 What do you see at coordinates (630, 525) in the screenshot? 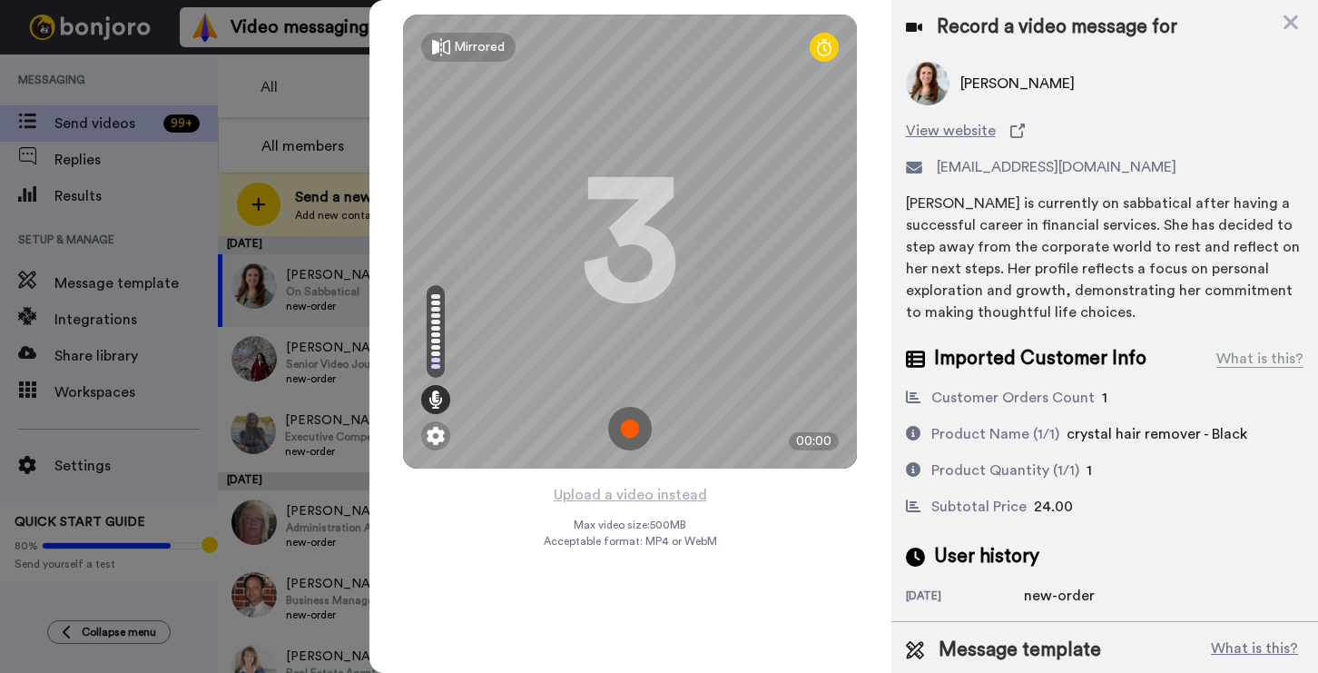
I see `span: Max video size: 500 MB` at bounding box center [630, 525].